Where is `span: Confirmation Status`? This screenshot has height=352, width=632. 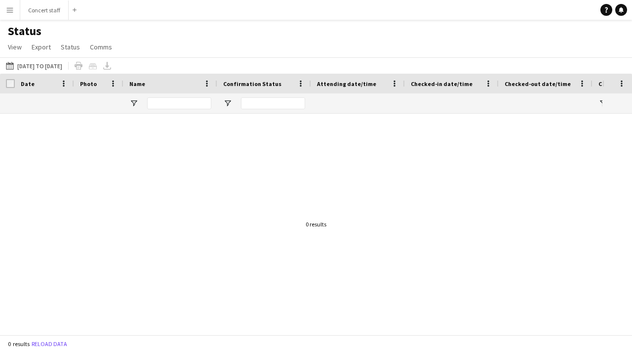
span: Confirmation Status is located at coordinates (252, 83).